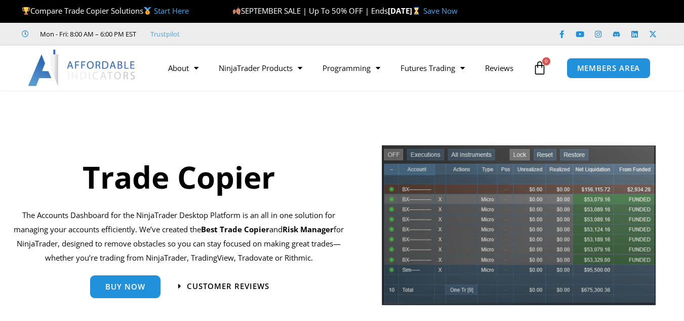  I want to click on span: 0, so click(547, 61).